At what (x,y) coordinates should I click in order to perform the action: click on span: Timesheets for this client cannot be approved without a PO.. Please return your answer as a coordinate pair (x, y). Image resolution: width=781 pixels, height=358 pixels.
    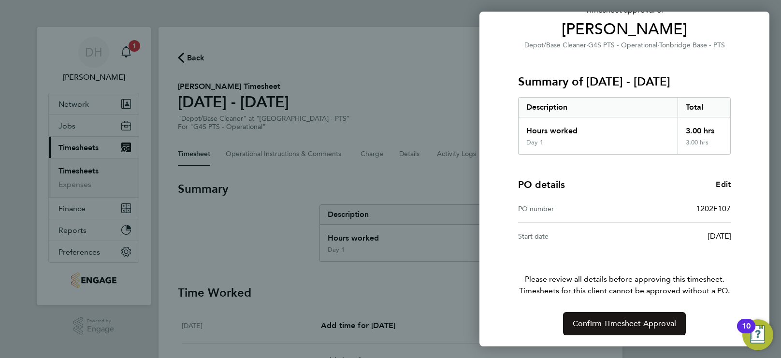
    Looking at the image, I should click on (625, 291).